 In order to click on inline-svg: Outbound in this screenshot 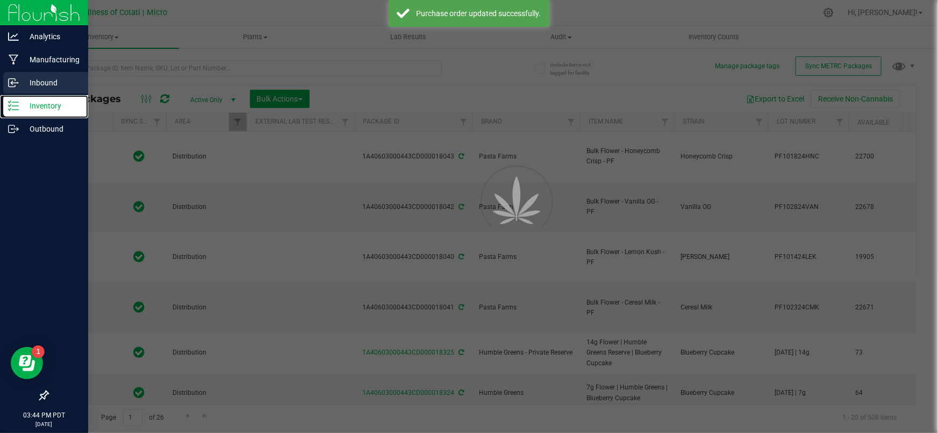, I will do `click(13, 129)`.